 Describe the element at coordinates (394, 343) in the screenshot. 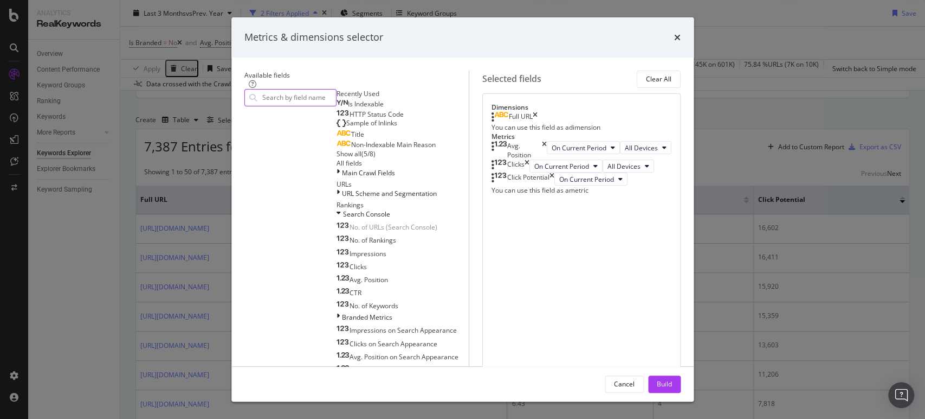

I see `span: Clicks on Search Appearance` at that location.